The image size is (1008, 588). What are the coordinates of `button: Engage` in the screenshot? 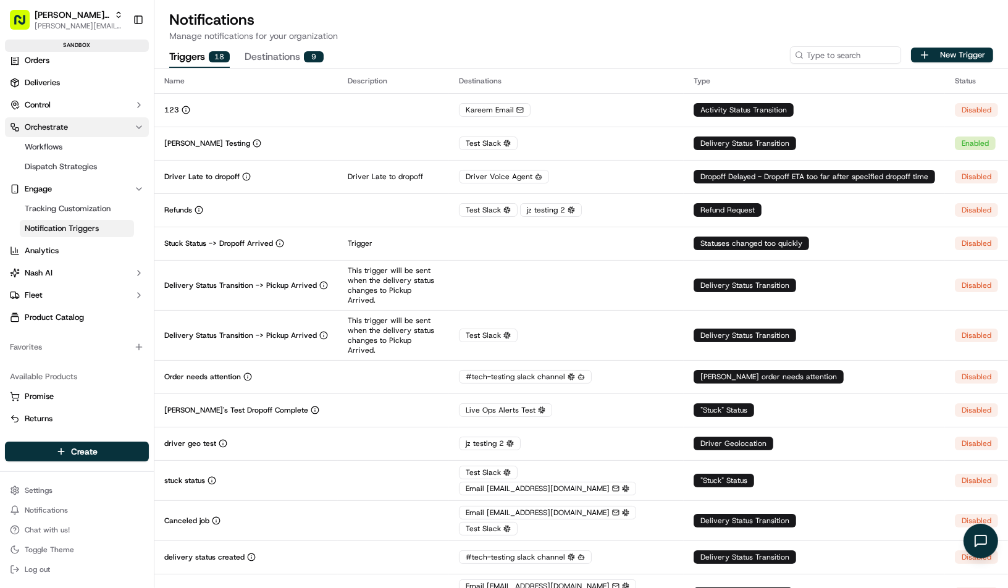 It's located at (77, 189).